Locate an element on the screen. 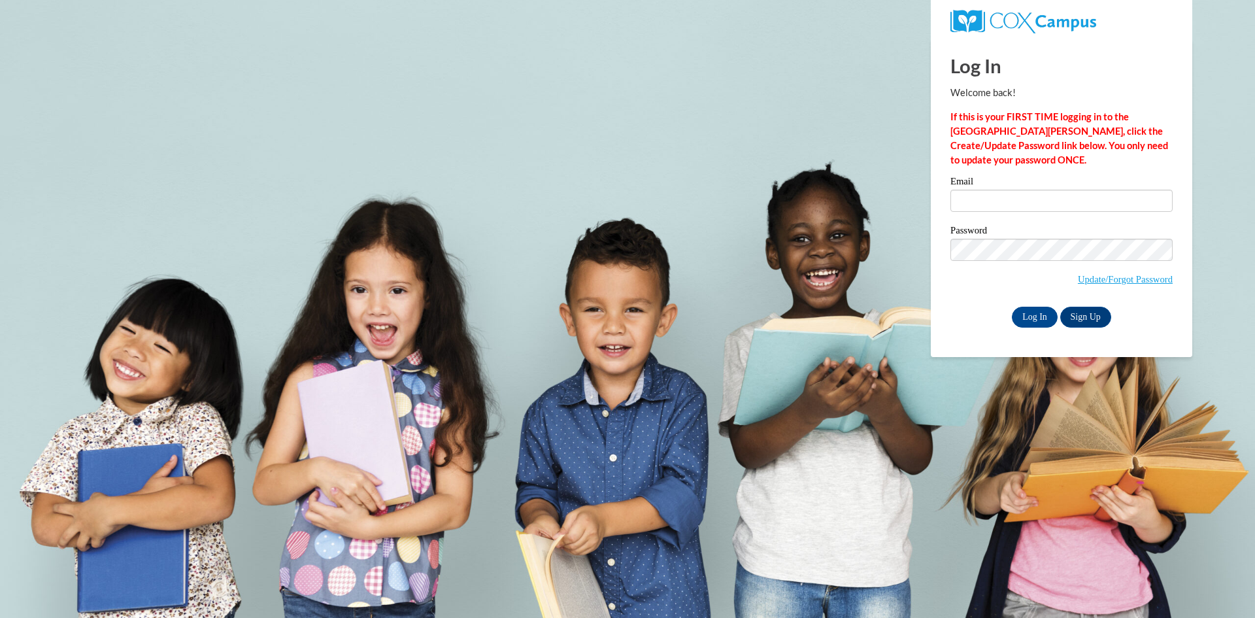 This screenshot has height=618, width=1255. h1: Log In is located at coordinates (1062, 65).